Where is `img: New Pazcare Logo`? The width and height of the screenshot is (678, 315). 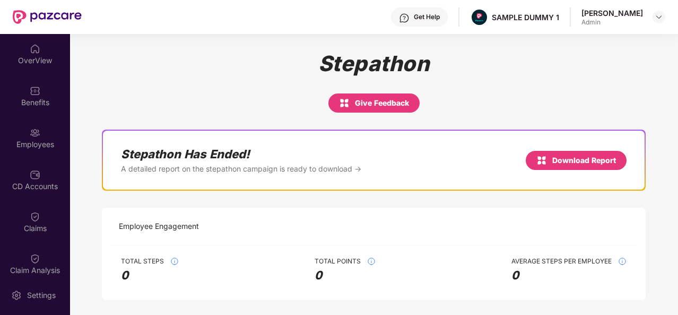 img: New Pazcare Logo is located at coordinates (47, 17).